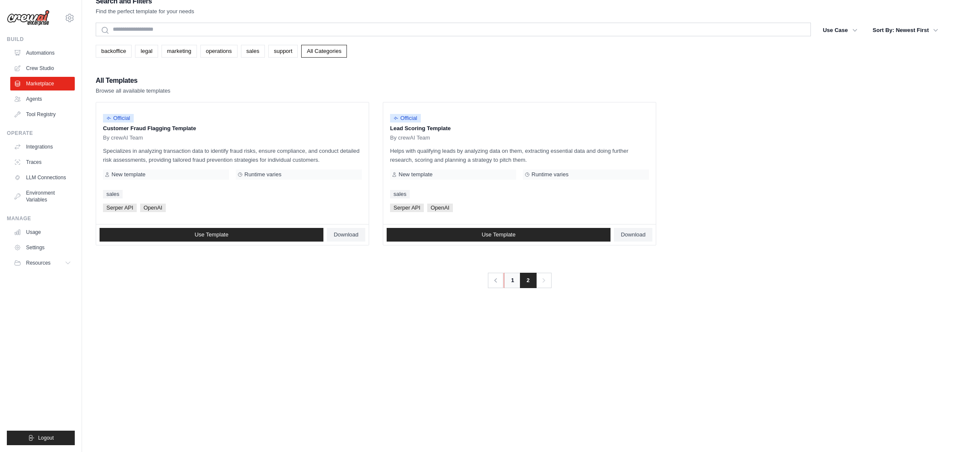  What do you see at coordinates (42, 178) in the screenshot?
I see `a: LLM Connections` at bounding box center [42, 178].